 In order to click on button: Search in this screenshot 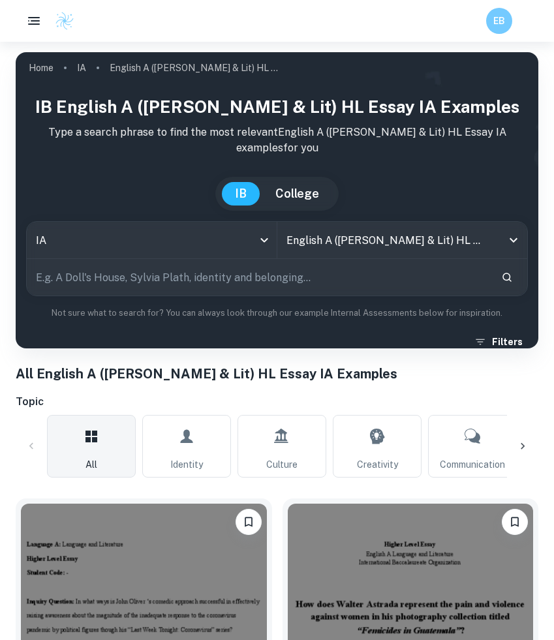, I will do `click(507, 277)`.